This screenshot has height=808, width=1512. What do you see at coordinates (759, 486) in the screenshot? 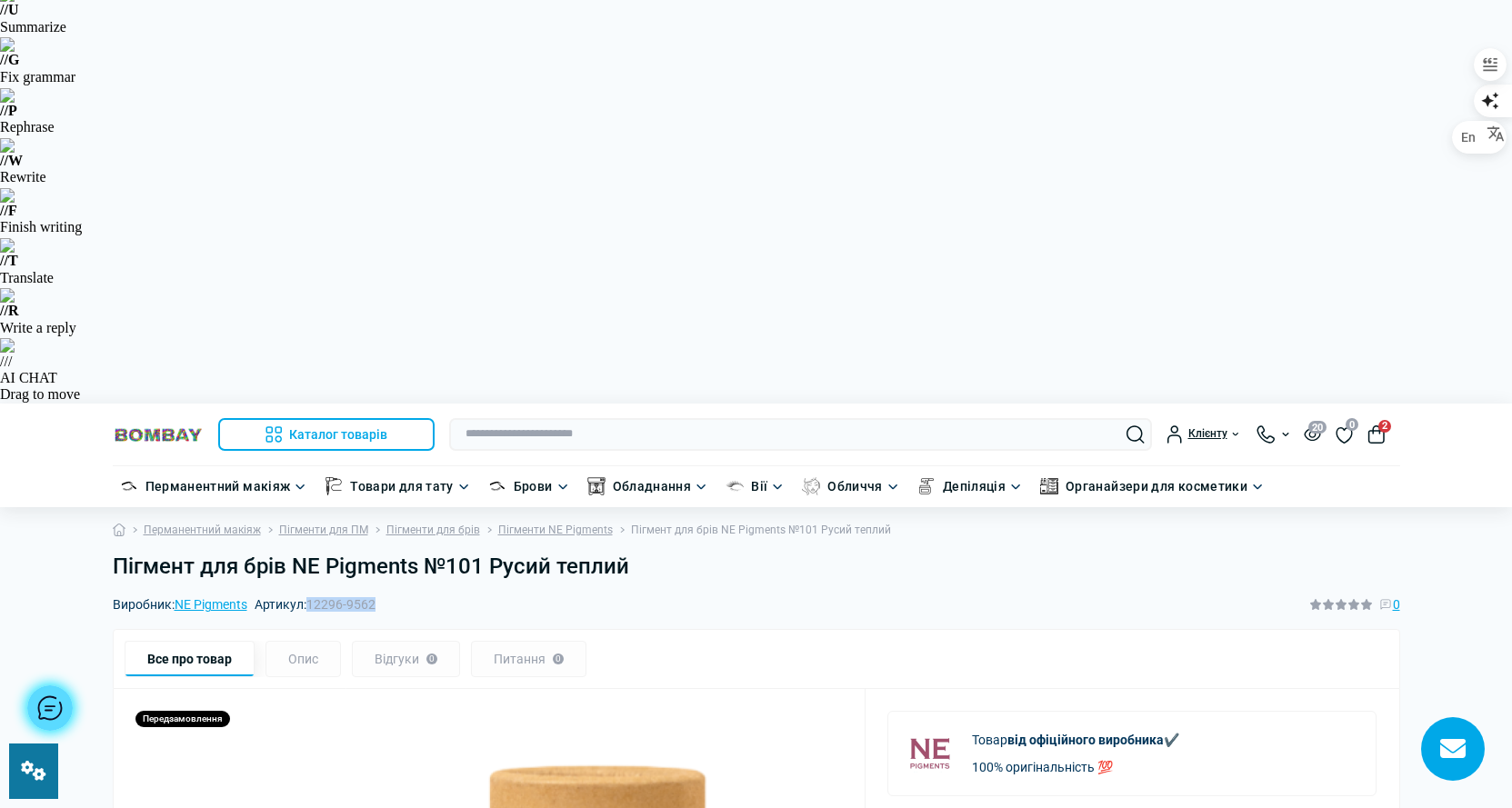
I see `a: Вії` at bounding box center [759, 486].